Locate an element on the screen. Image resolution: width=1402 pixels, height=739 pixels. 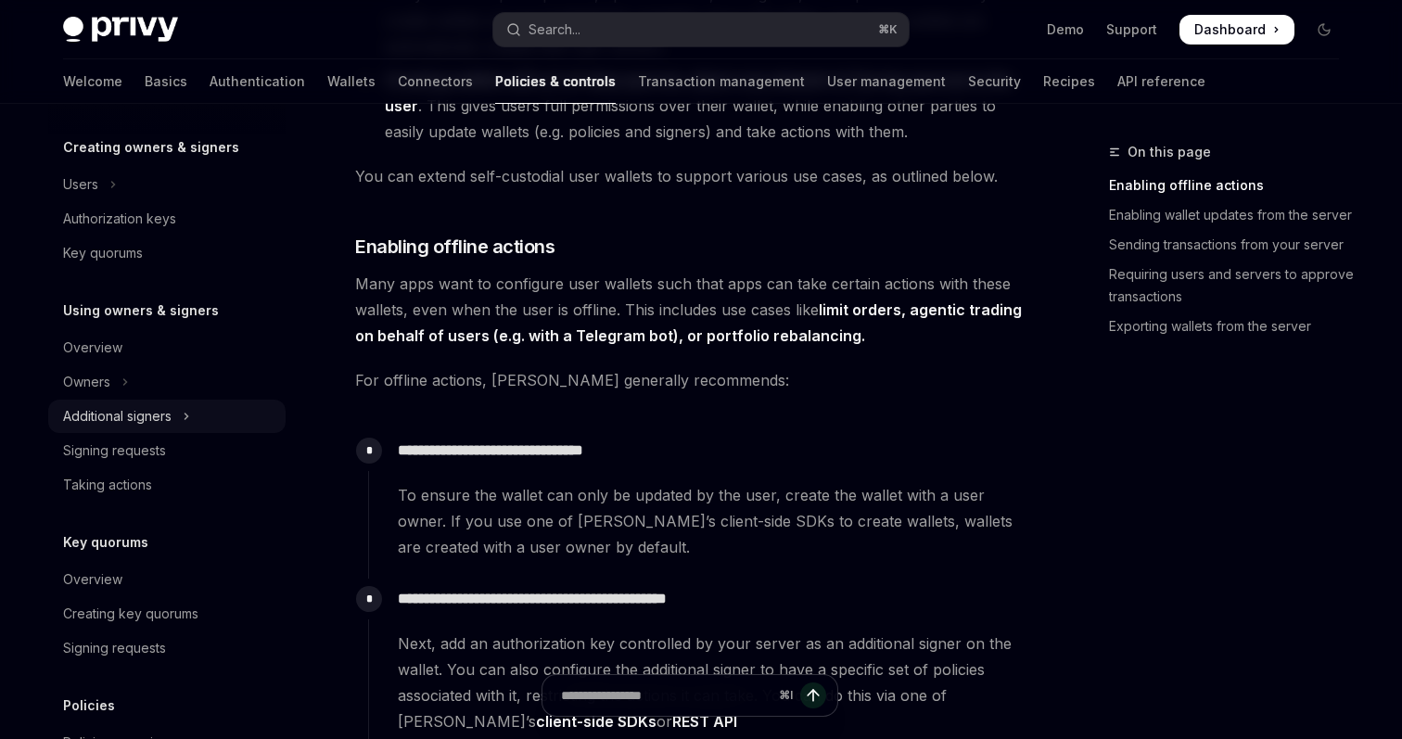
button: Toggle Additional signers section is located at coordinates (167, 416).